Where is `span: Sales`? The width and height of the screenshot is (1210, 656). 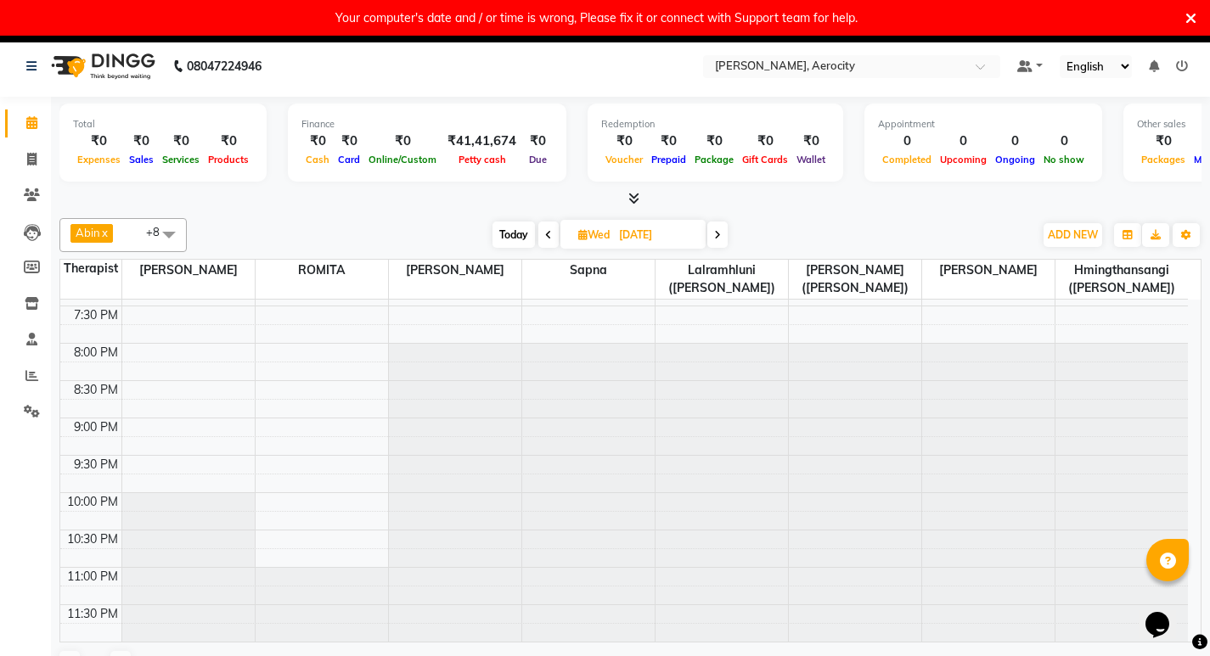 span: Sales is located at coordinates (141, 160).